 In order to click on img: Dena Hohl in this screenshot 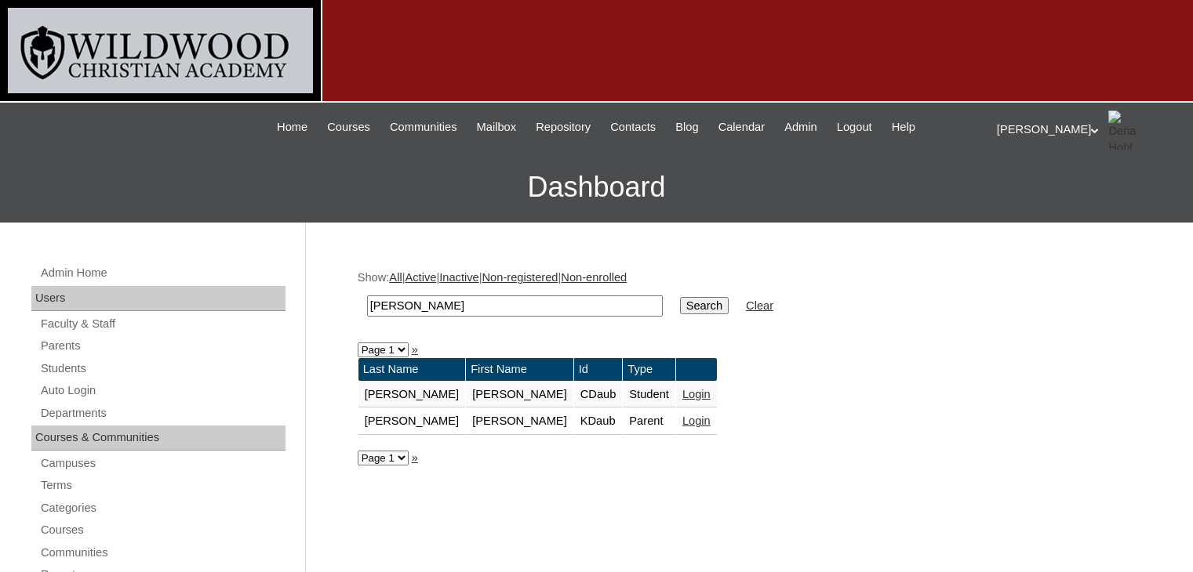, I will do `click(1127, 130)`.